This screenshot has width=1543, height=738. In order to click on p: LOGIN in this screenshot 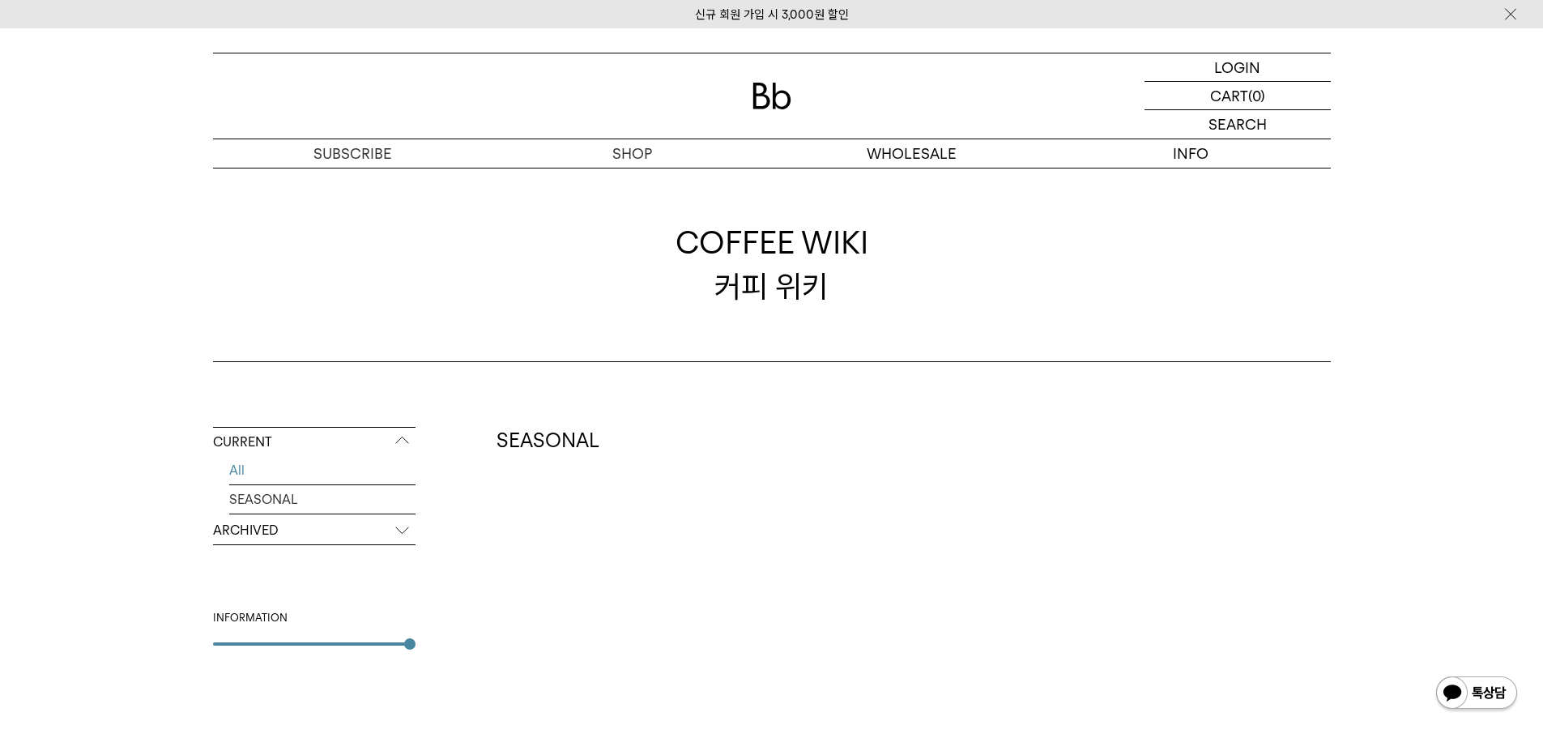, I will do `click(1237, 67)`.